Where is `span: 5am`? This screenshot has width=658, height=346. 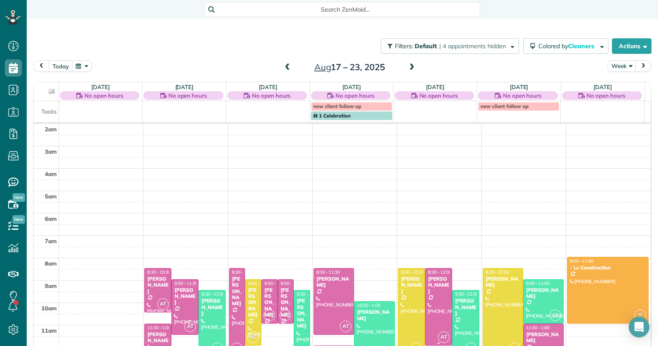
span: 5am is located at coordinates (51, 196).